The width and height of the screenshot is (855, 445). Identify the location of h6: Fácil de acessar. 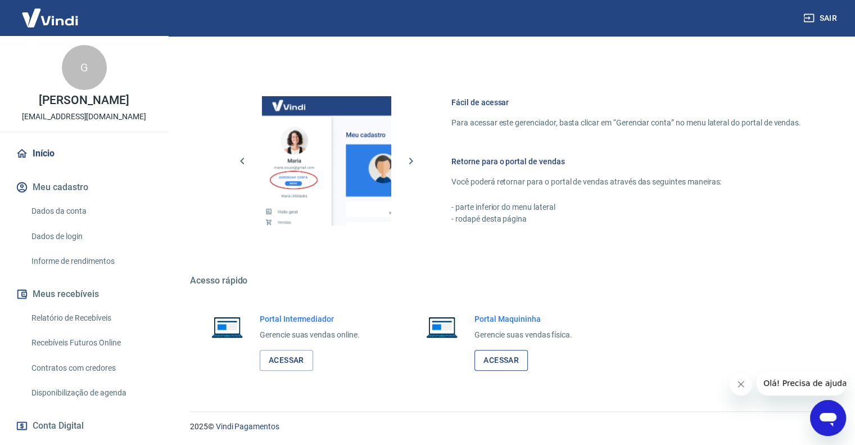
(626, 102).